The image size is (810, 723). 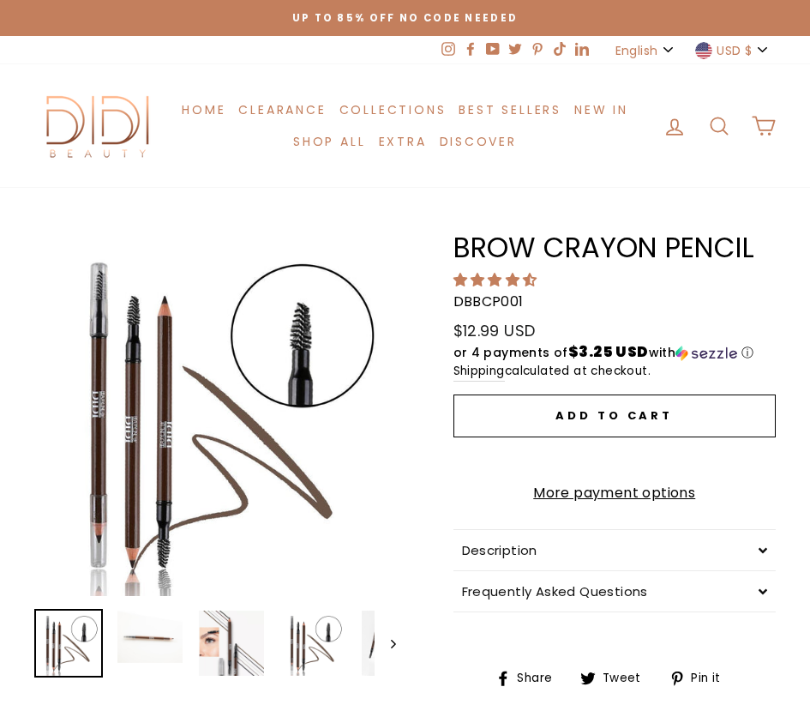 I want to click on span: Frequently Asked Questions, so click(x=555, y=591).